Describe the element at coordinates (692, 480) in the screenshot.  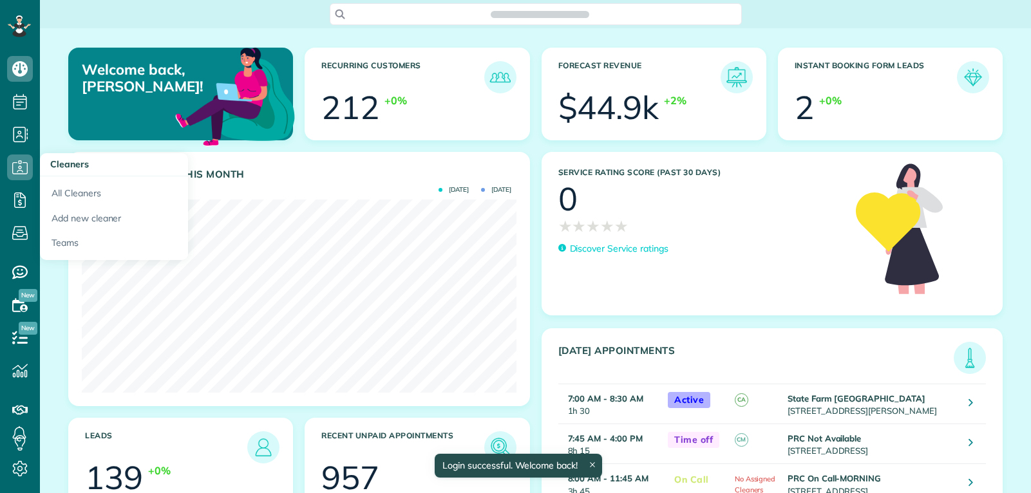
I see `span: On Call` at that location.